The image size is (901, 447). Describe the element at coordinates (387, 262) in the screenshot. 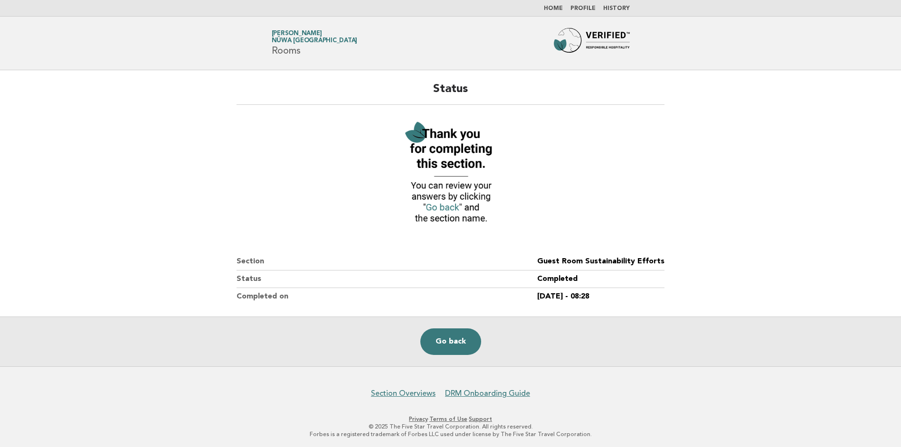

I see `dt: Section` at that location.